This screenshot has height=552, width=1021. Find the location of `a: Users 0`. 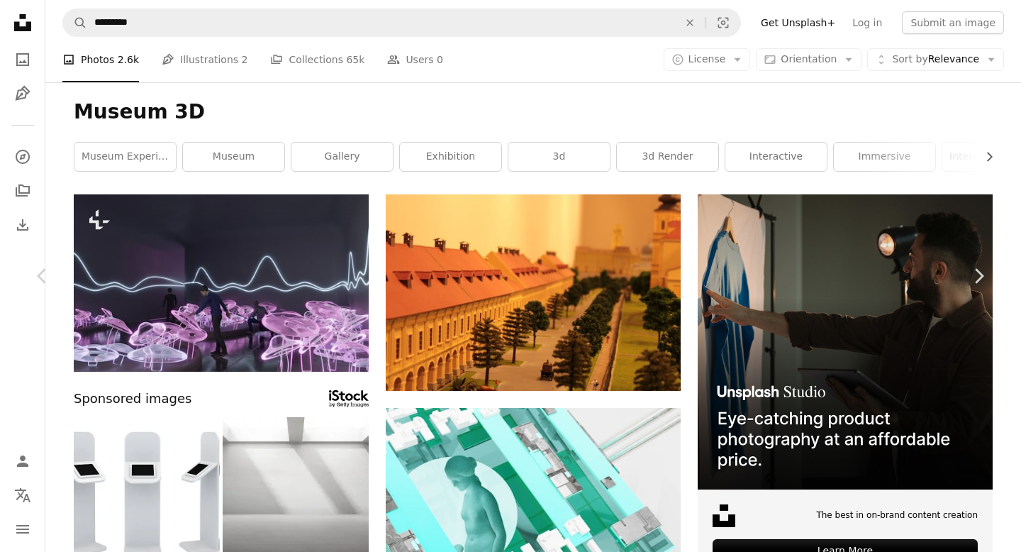

a: Users 0 is located at coordinates (415, 60).